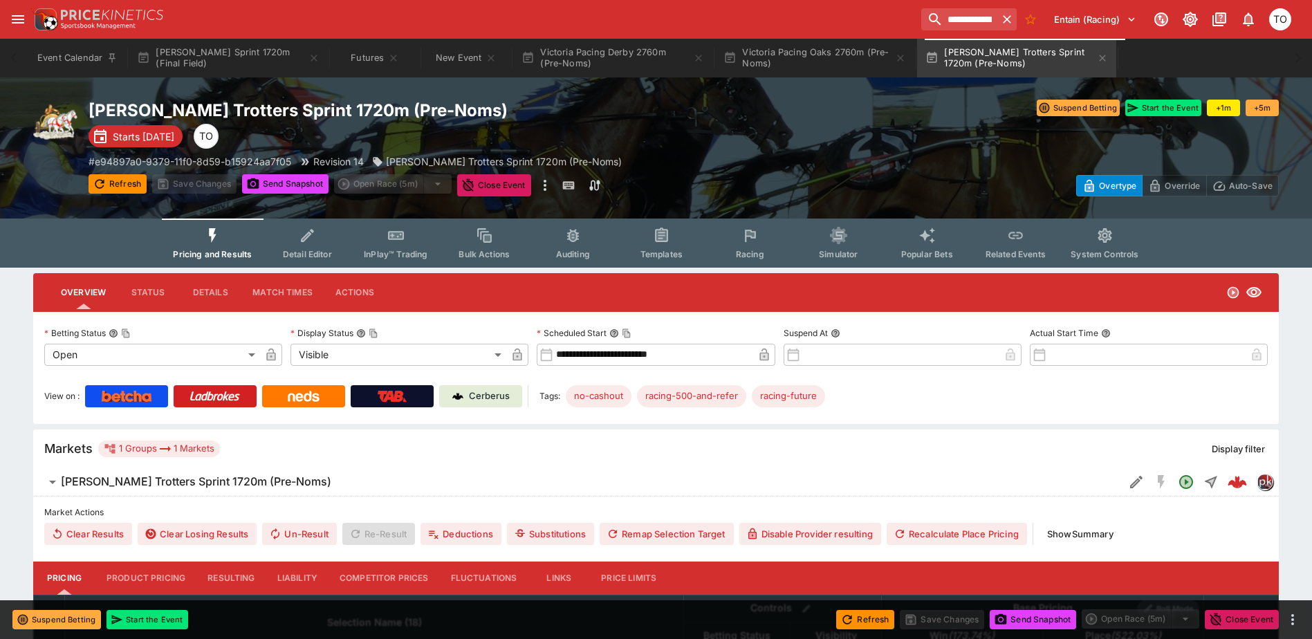 The height and width of the screenshot is (639, 1312). I want to click on button: Price Limits, so click(629, 578).